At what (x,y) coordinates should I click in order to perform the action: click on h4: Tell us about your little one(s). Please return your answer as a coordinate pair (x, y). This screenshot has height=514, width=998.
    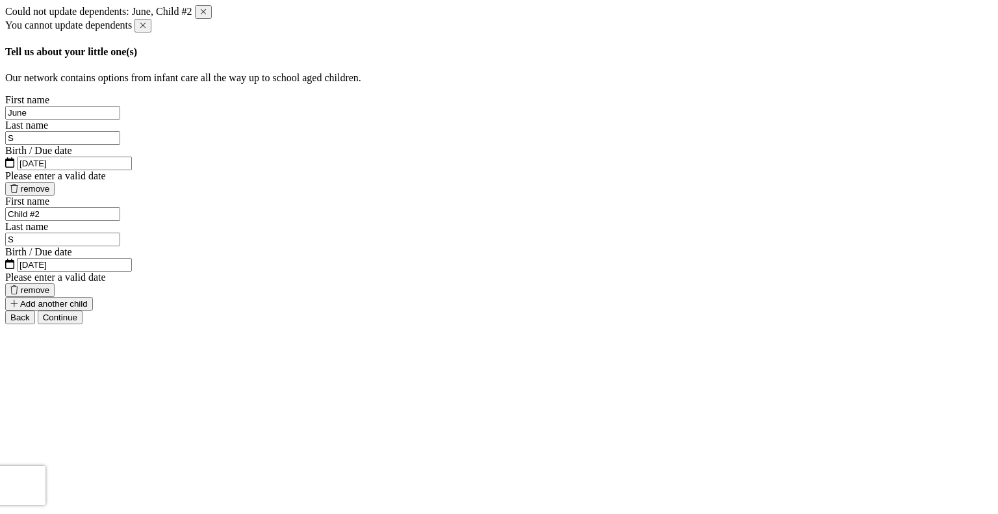
    Looking at the image, I should click on (499, 52).